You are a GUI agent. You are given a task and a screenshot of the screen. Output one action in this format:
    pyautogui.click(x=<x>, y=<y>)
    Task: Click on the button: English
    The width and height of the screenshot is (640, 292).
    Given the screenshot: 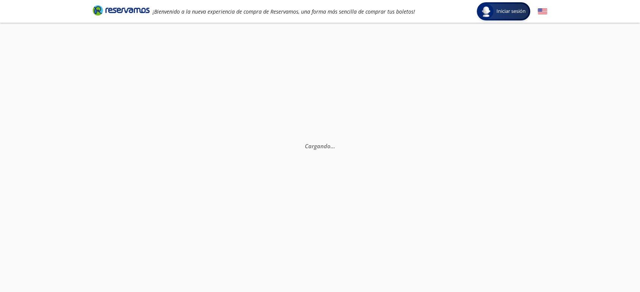 What is the action you would take?
    pyautogui.click(x=542, y=11)
    